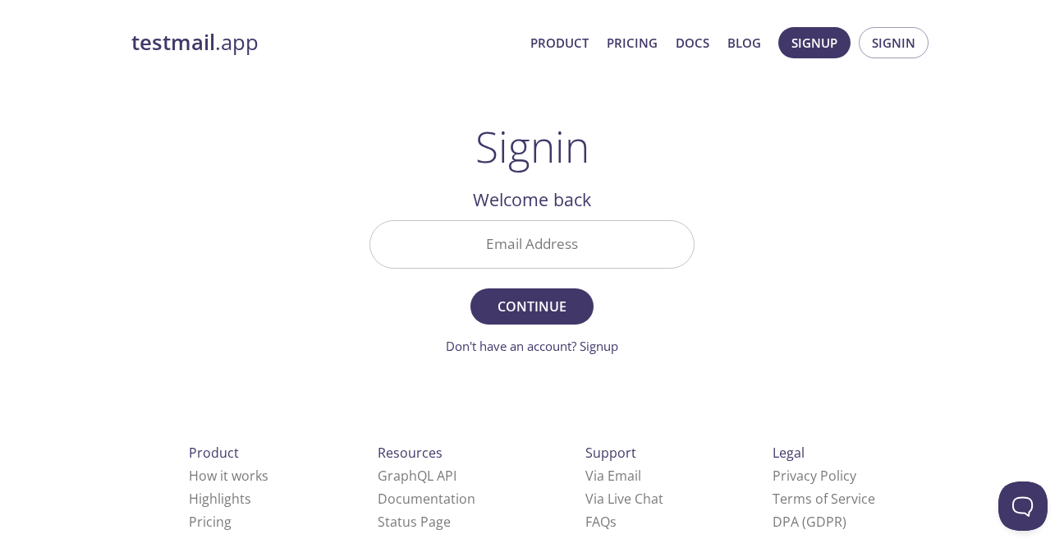 The height and width of the screenshot is (539, 1064). Describe the element at coordinates (810, 521) in the screenshot. I see `a: DPA (GDPR)` at that location.